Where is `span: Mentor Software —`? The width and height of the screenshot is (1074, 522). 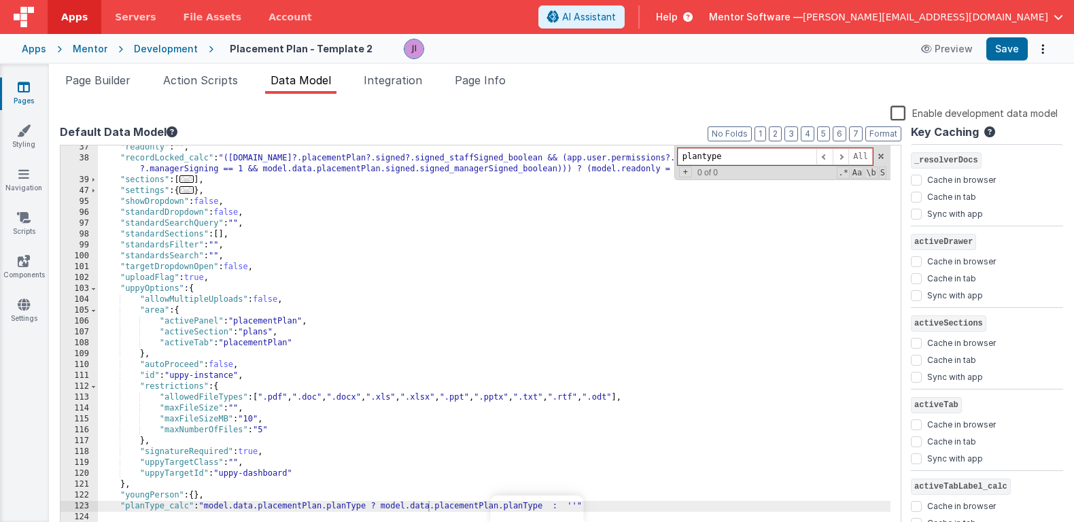
span: Mentor Software — is located at coordinates (756, 17).